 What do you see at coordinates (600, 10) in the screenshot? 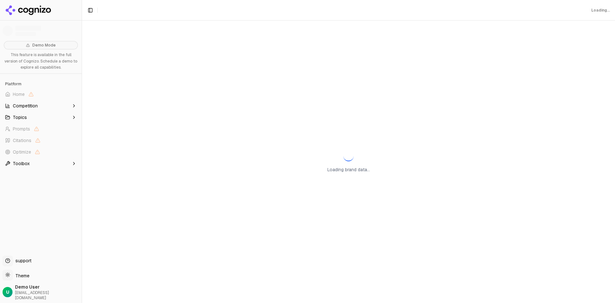
I see `div: Loading...` at bounding box center [600, 10].